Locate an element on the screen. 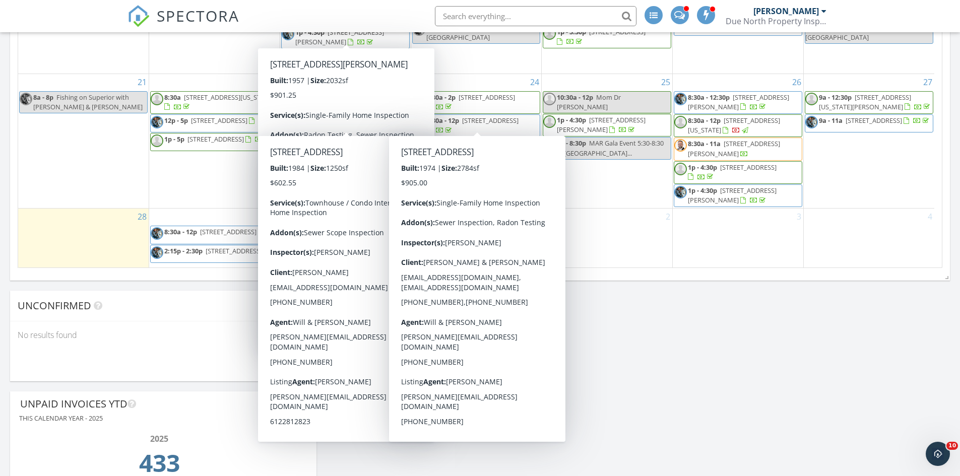  a: Go to October 4, 2025 is located at coordinates (930, 217).